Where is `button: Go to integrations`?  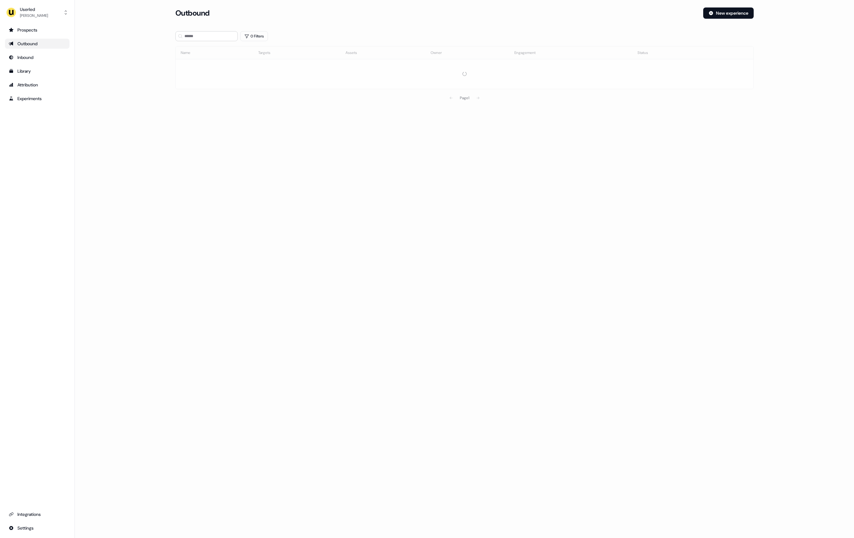
button: Go to integrations is located at coordinates (37, 528).